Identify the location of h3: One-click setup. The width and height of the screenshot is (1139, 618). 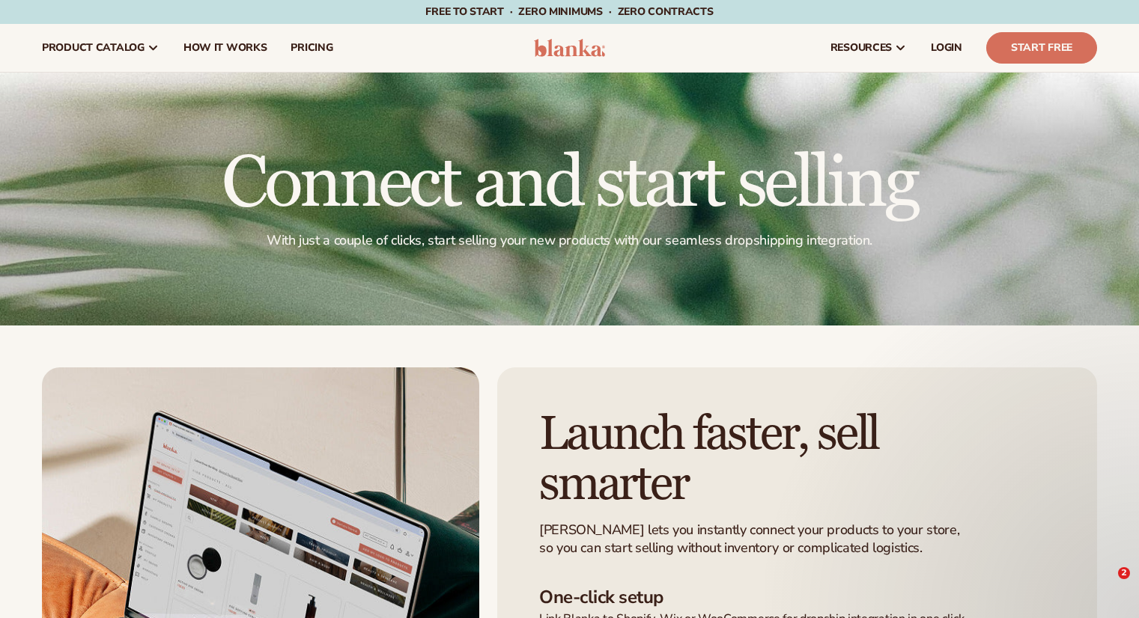
(797, 597).